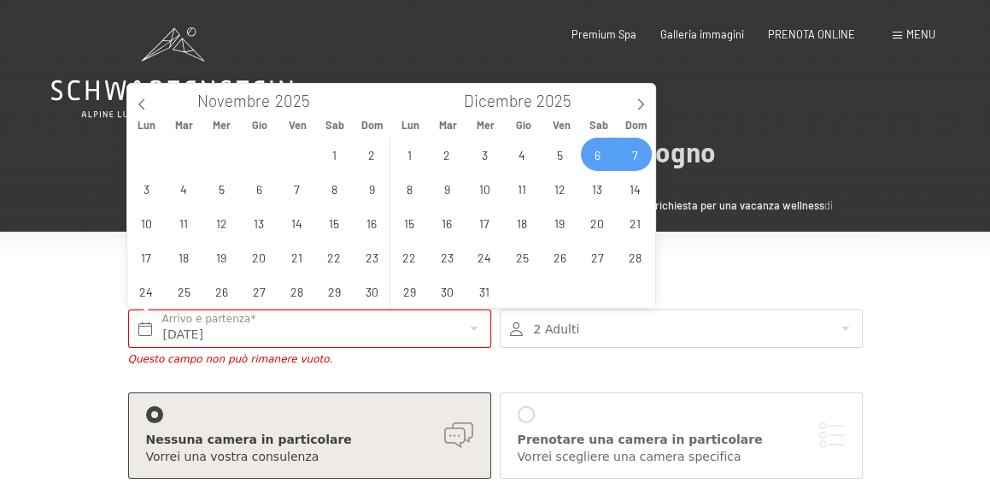 Image resolution: width=990 pixels, height=501 pixels. Describe the element at coordinates (409, 222) in the screenshot. I see `span: Dicembre 15, 2025` at that location.